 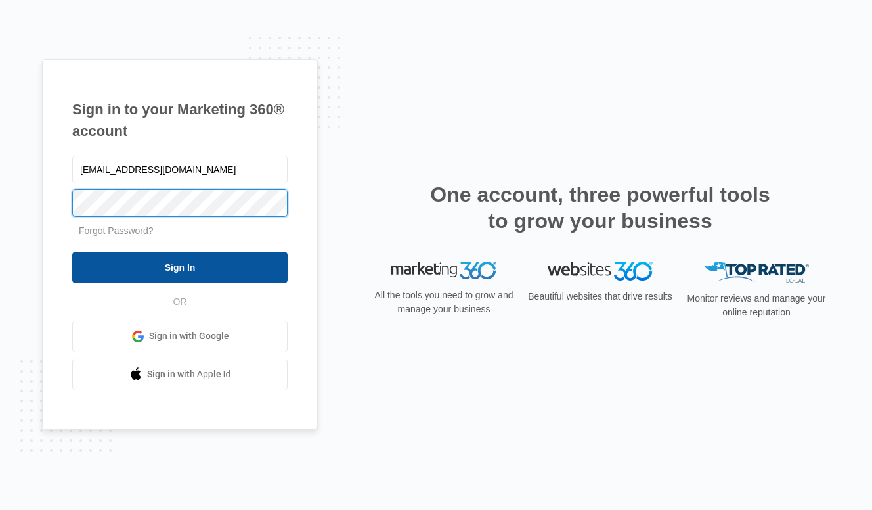 What do you see at coordinates (600, 208) in the screenshot?
I see `h2: One account, three powerful tools to grow your business` at bounding box center [600, 208].